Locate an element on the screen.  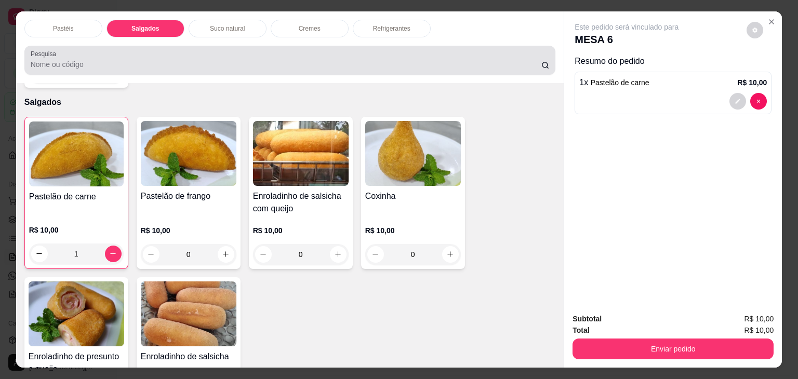
h4: Pastelão de frango is located at coordinates (189, 196).